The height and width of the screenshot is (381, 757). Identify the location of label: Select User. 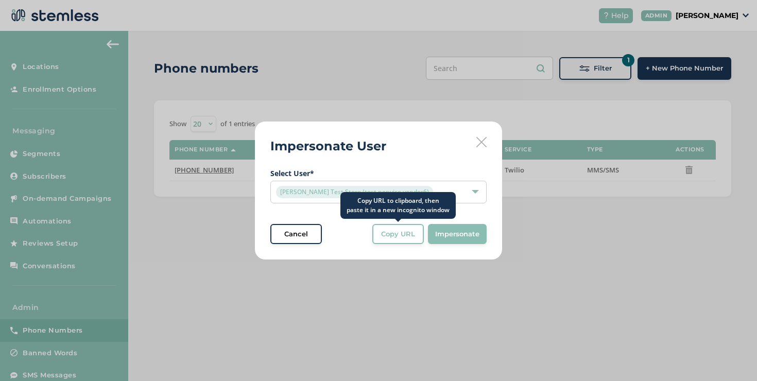
(379, 173).